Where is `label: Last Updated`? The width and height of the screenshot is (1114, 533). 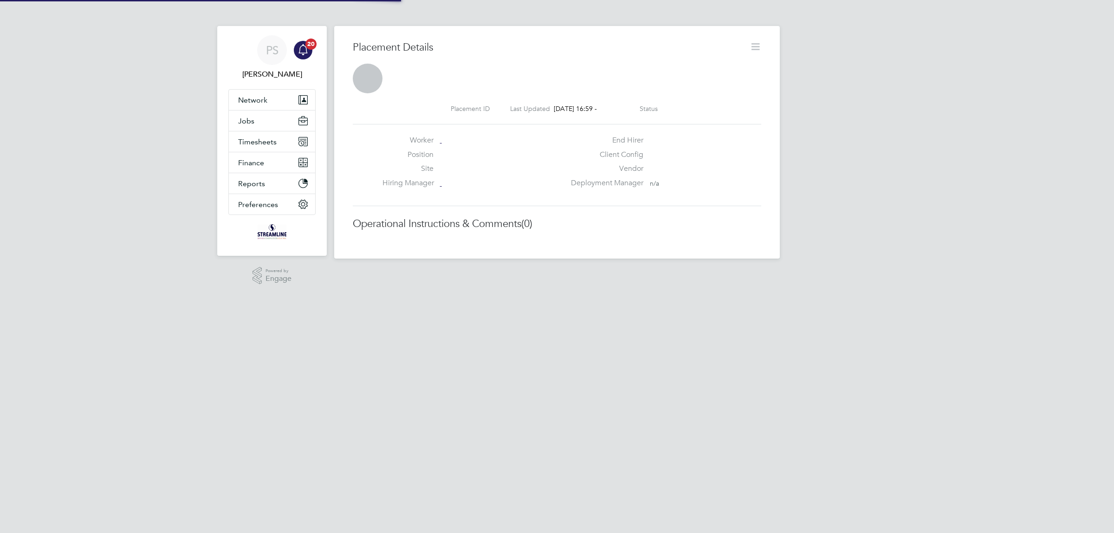
label: Last Updated is located at coordinates (530, 109).